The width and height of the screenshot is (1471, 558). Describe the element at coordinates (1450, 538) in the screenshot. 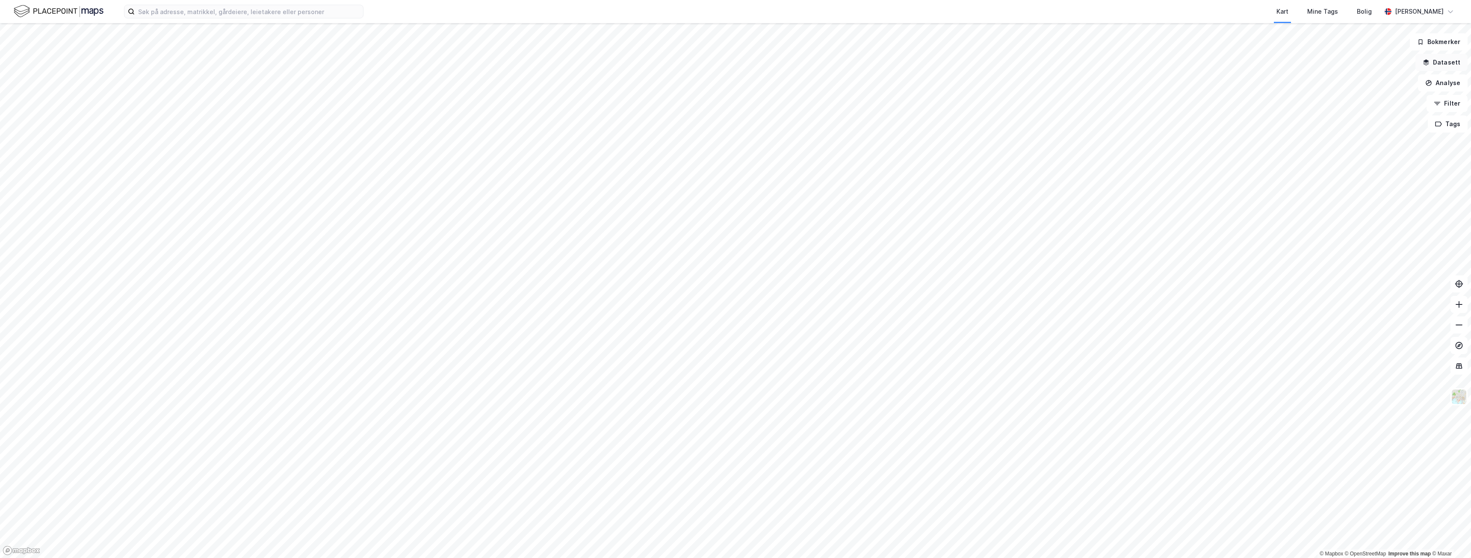

I see `div: Kontrollprogram for chat` at that location.